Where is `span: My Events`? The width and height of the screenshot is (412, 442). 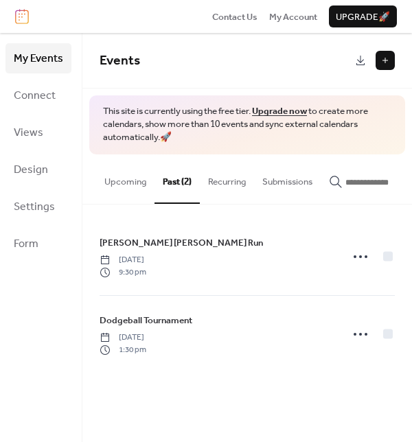
span: My Events is located at coordinates (38, 59).